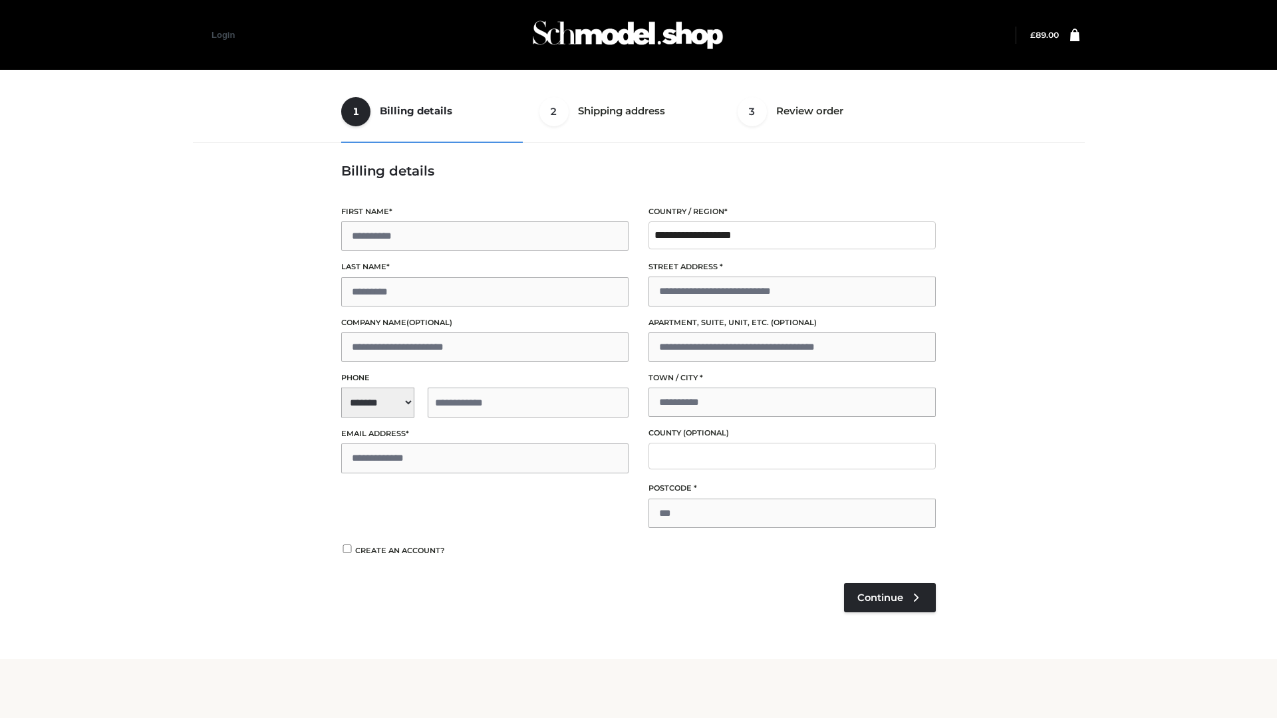  I want to click on label: Country / Region, so click(792, 211).